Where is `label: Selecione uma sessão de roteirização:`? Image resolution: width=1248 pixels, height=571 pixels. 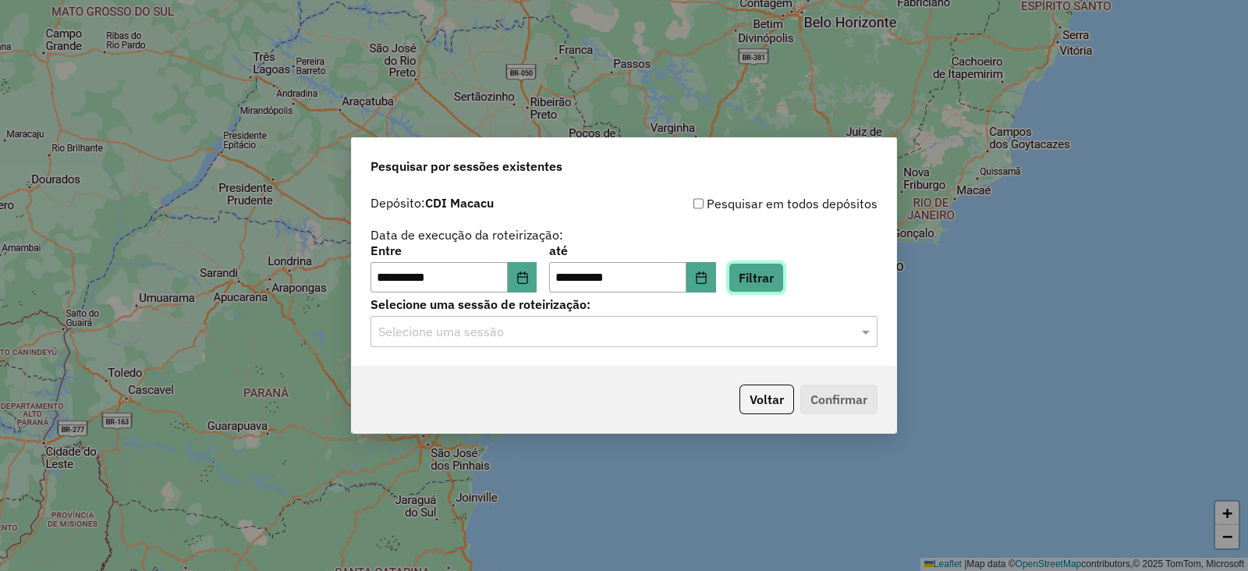 label: Selecione uma sessão de roteirização: is located at coordinates (624, 304).